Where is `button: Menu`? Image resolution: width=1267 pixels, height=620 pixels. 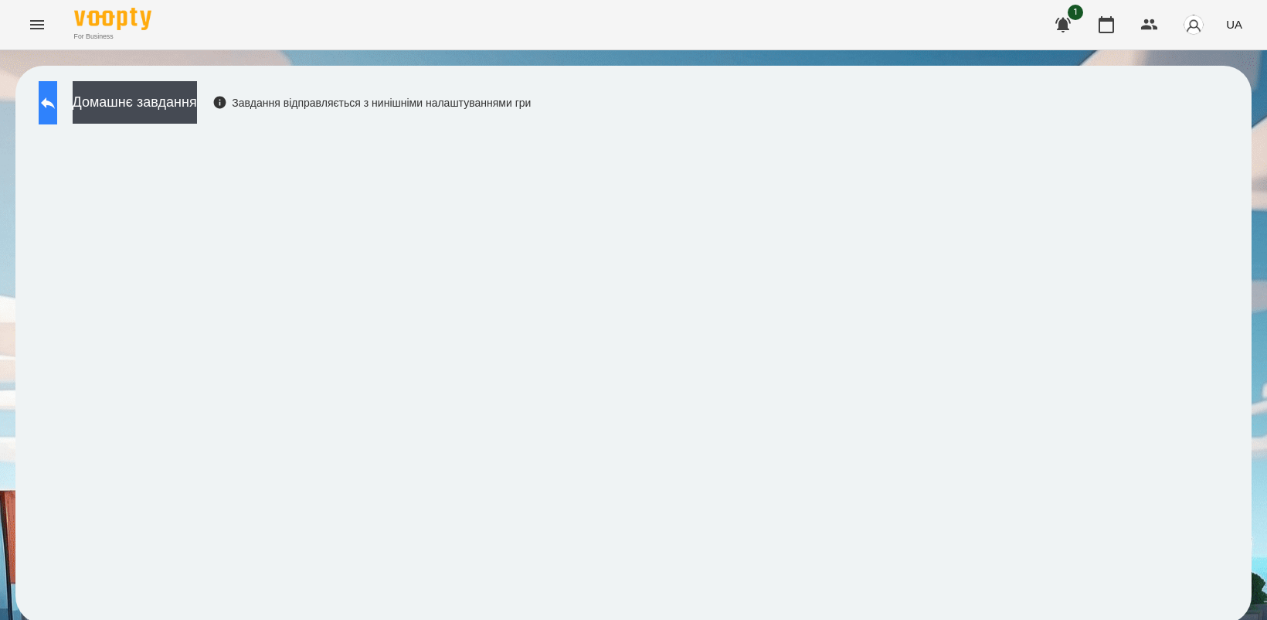 button: Menu is located at coordinates (37, 25).